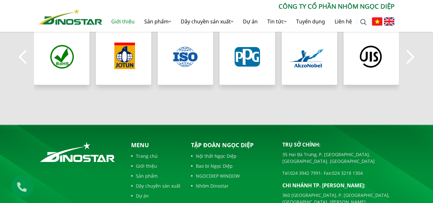 The image size is (433, 203). Describe the element at coordinates (62, 57) in the screenshot. I see `div: 1 / 8` at that location.